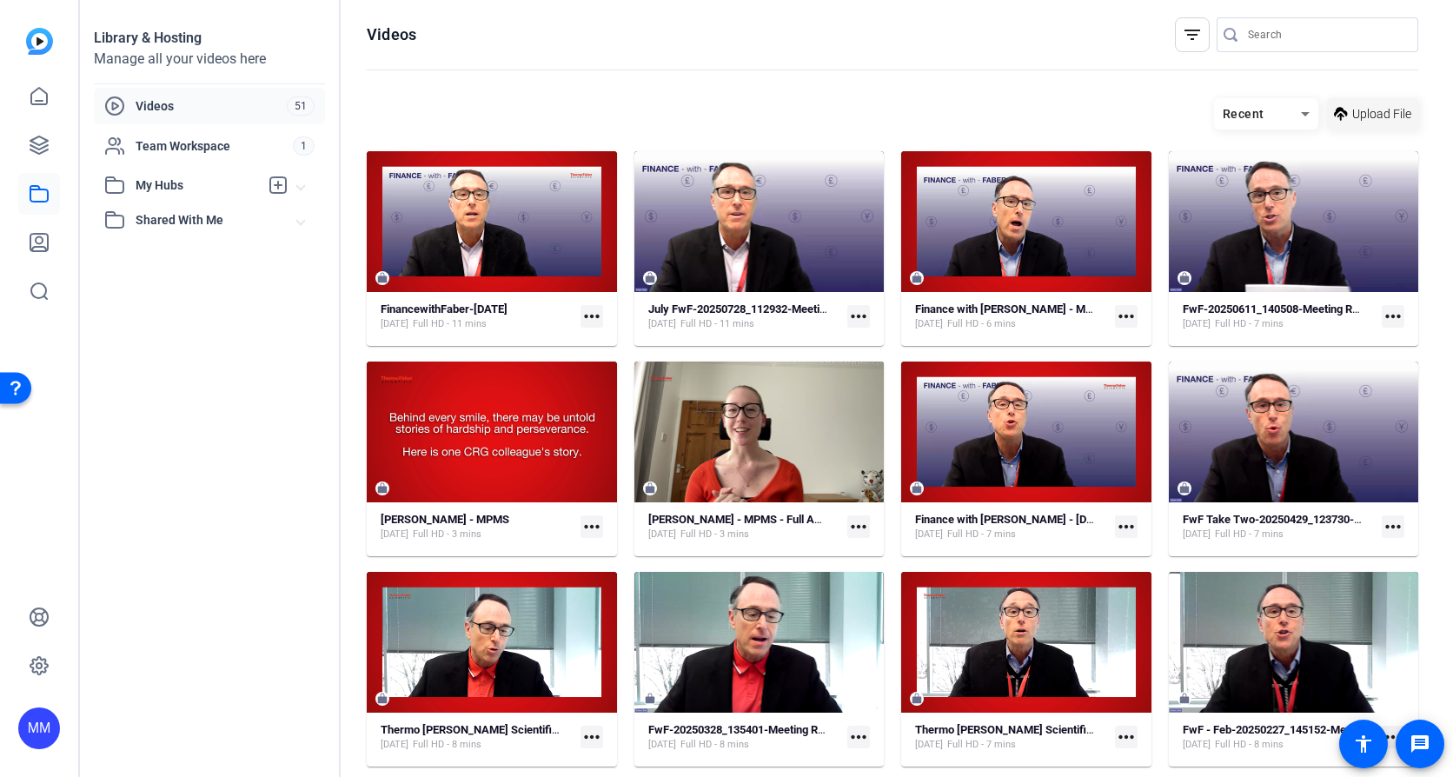 The image size is (1453, 777). What do you see at coordinates (1326, 35) in the screenshot?
I see `input: Search` at bounding box center [1326, 35].